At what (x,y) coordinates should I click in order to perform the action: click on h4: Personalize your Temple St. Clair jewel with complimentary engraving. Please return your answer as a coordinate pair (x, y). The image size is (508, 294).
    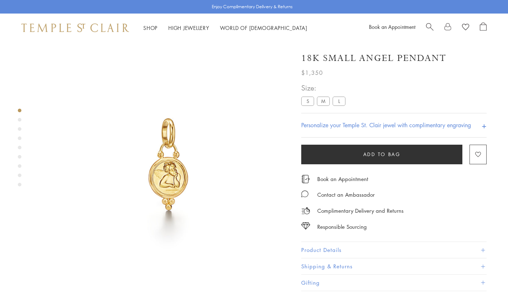
    Looking at the image, I should click on (386, 125).